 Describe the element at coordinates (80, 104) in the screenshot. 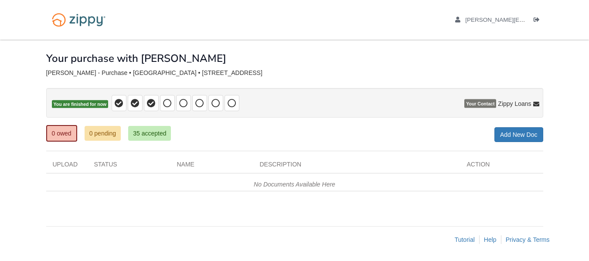

I see `span: You are finished for now` at that location.